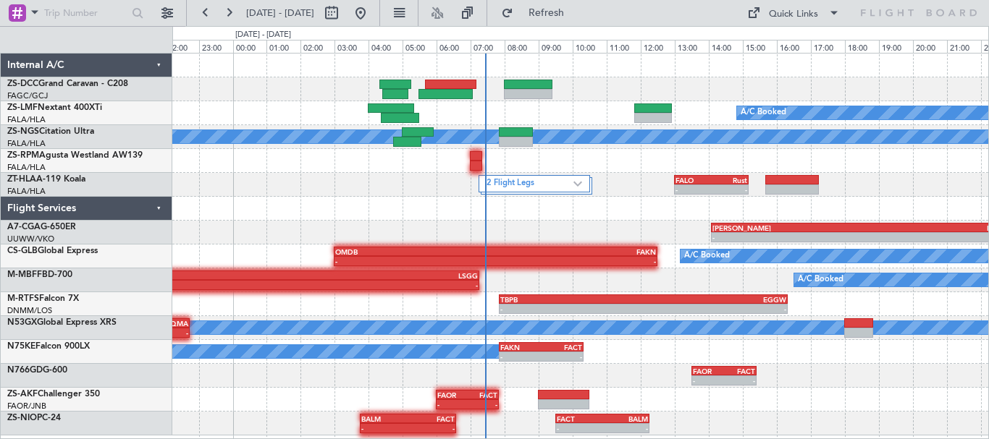 Image resolution: width=989 pixels, height=439 pixels. What do you see at coordinates (27, 96) in the screenshot?
I see `a: FAGC/GCJ` at bounding box center [27, 96].